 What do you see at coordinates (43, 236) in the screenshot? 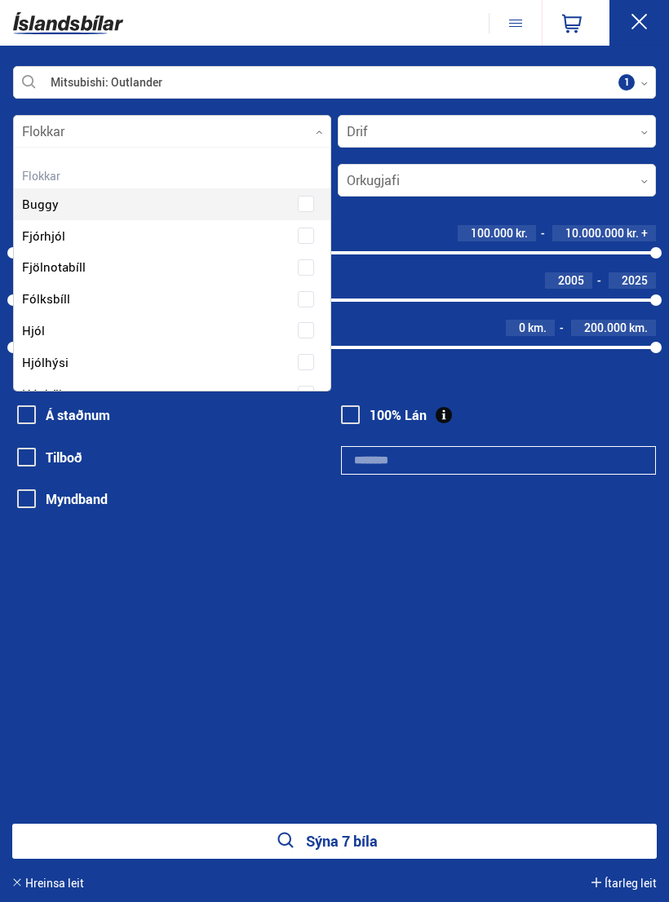
I see `span: Fjórhjól` at bounding box center [43, 236].